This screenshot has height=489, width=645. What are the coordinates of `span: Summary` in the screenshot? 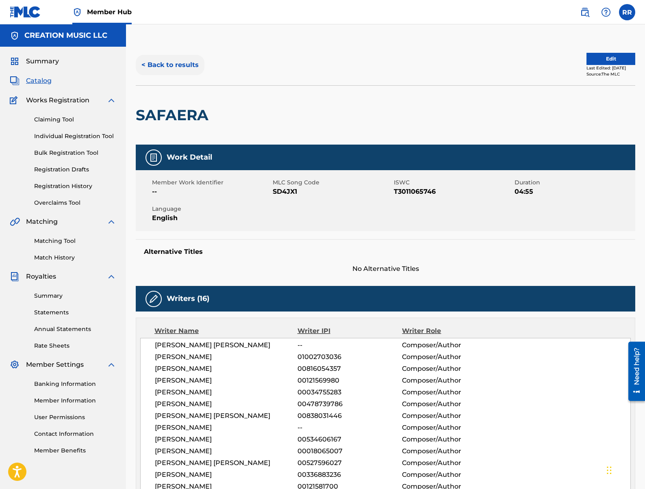 It's located at (42, 61).